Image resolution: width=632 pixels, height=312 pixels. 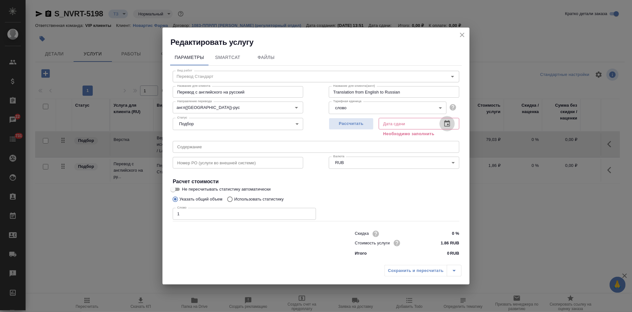 I want to click on button: Open, so click(x=297, y=108).